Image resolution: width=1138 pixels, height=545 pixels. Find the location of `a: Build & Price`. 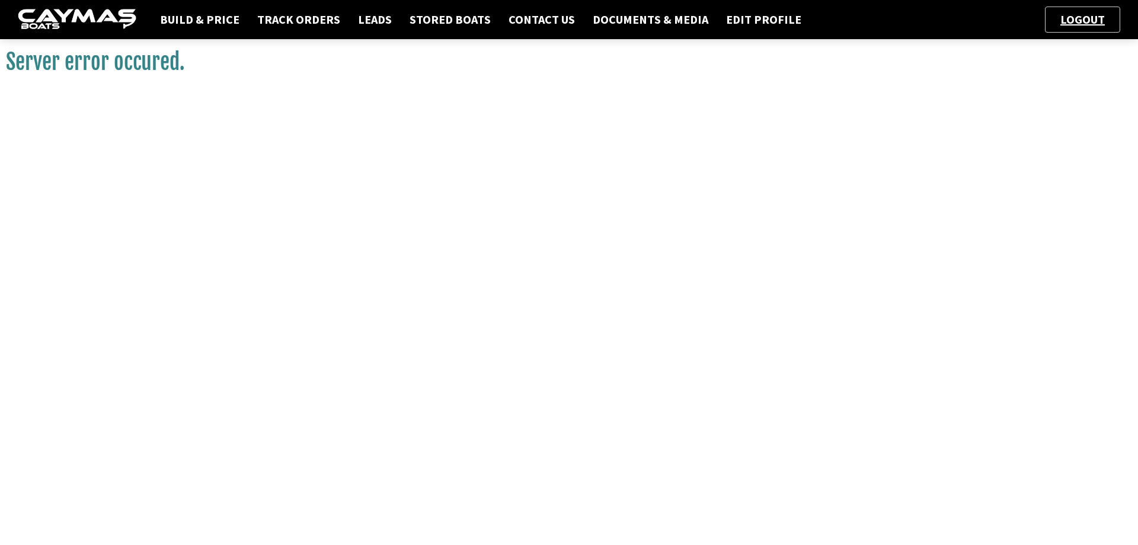

a: Build & Price is located at coordinates (200, 20).